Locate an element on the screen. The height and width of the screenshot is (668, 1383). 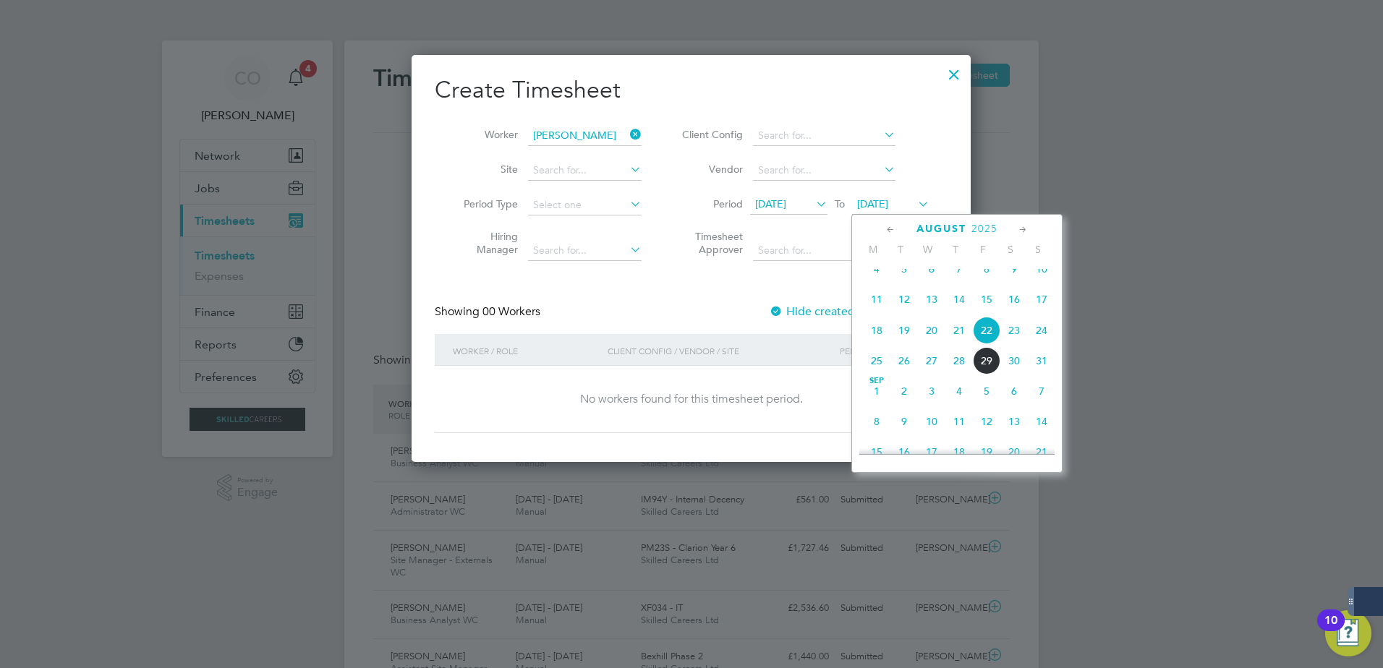
label: Period is located at coordinates (710, 204).